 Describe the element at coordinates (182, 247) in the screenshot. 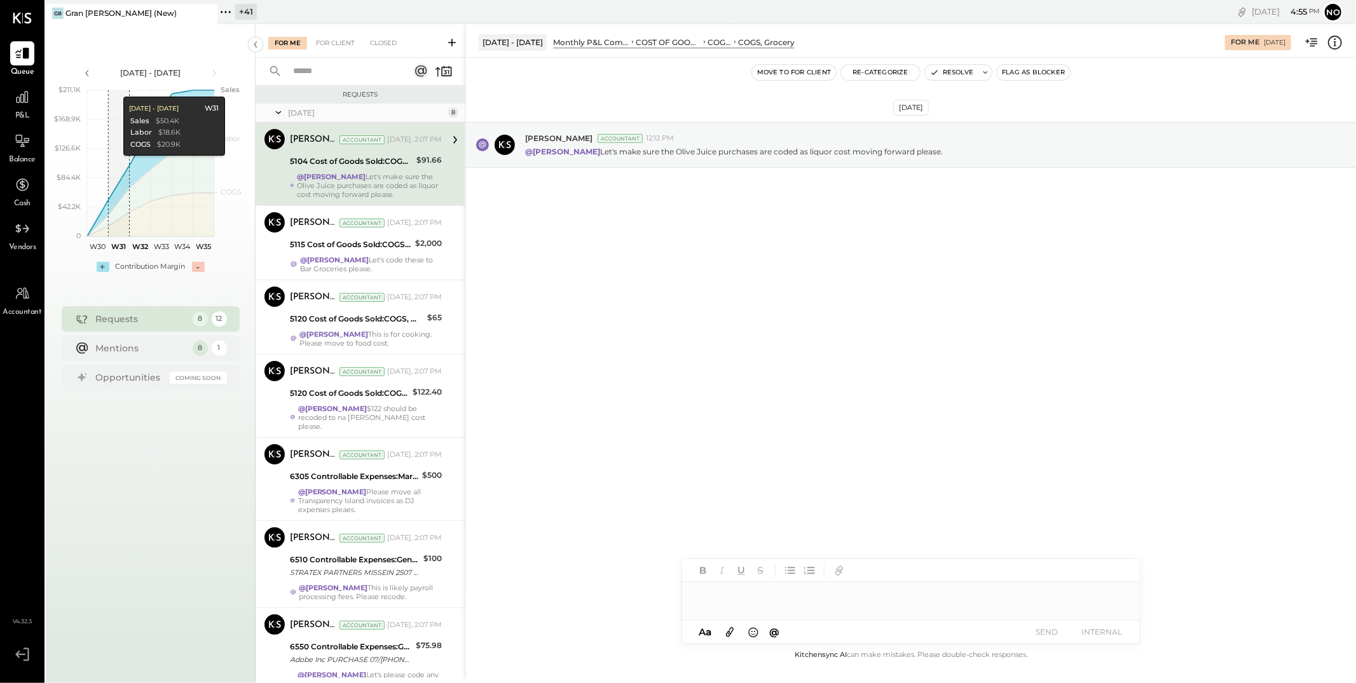

I see `text: W34` at that location.